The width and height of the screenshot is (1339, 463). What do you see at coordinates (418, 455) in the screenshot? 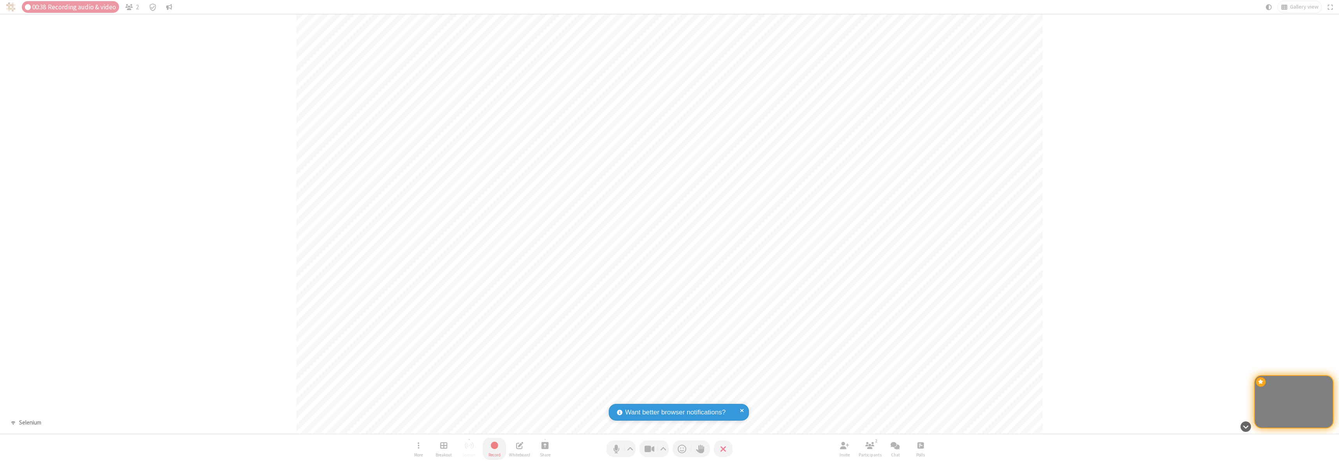
I see `span: More` at bounding box center [418, 455].